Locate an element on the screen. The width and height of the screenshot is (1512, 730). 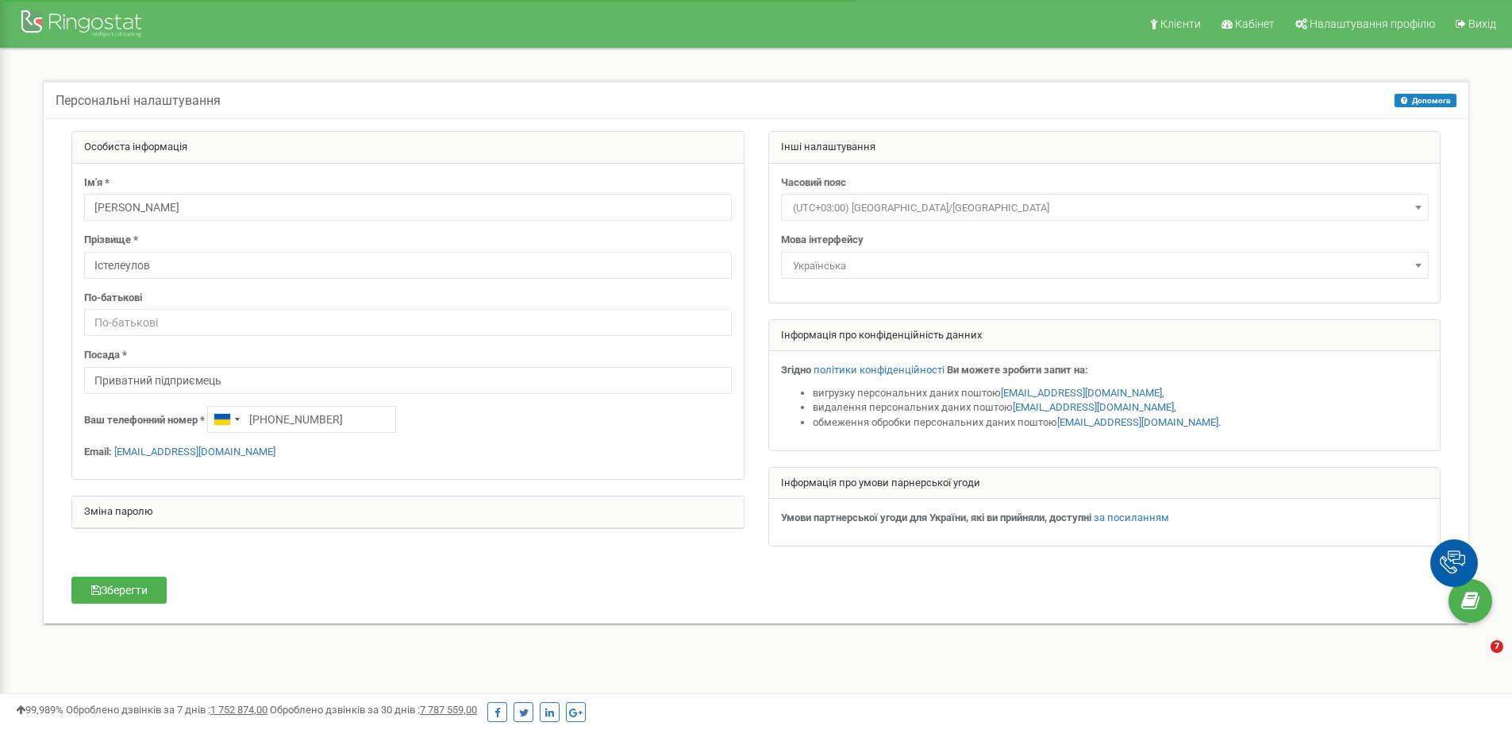
strong: Ви можете зробити запит на: is located at coordinates (1018, 369).